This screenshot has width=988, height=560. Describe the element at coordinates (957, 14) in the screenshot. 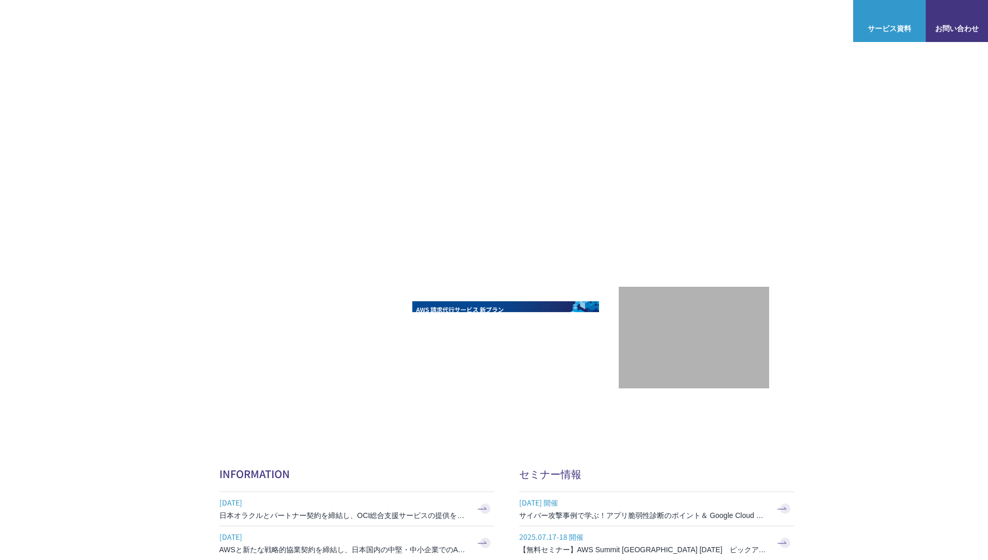

I see `img: お問い合わせ` at that location.